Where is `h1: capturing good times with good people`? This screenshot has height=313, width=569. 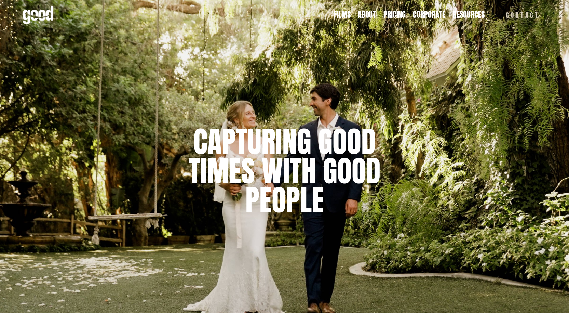
h1: capturing good times with good people is located at coordinates (285, 170).